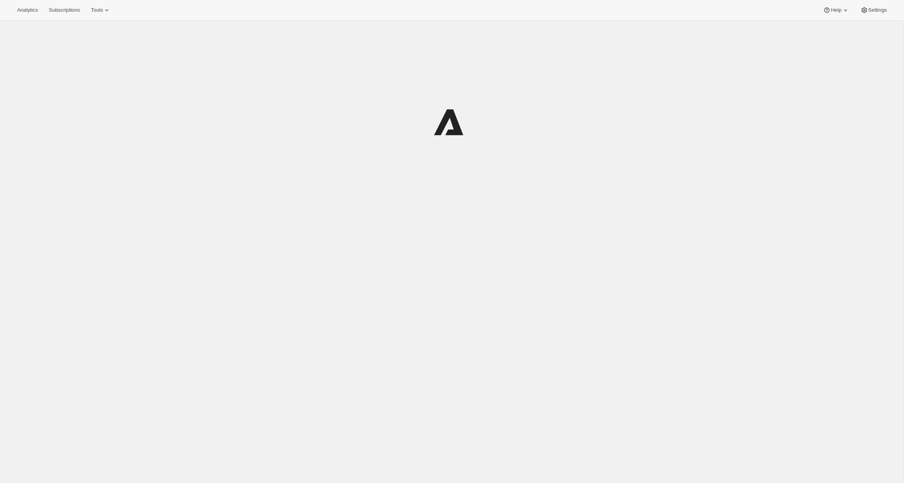  What do you see at coordinates (64, 10) in the screenshot?
I see `button: Subscriptions` at bounding box center [64, 10].